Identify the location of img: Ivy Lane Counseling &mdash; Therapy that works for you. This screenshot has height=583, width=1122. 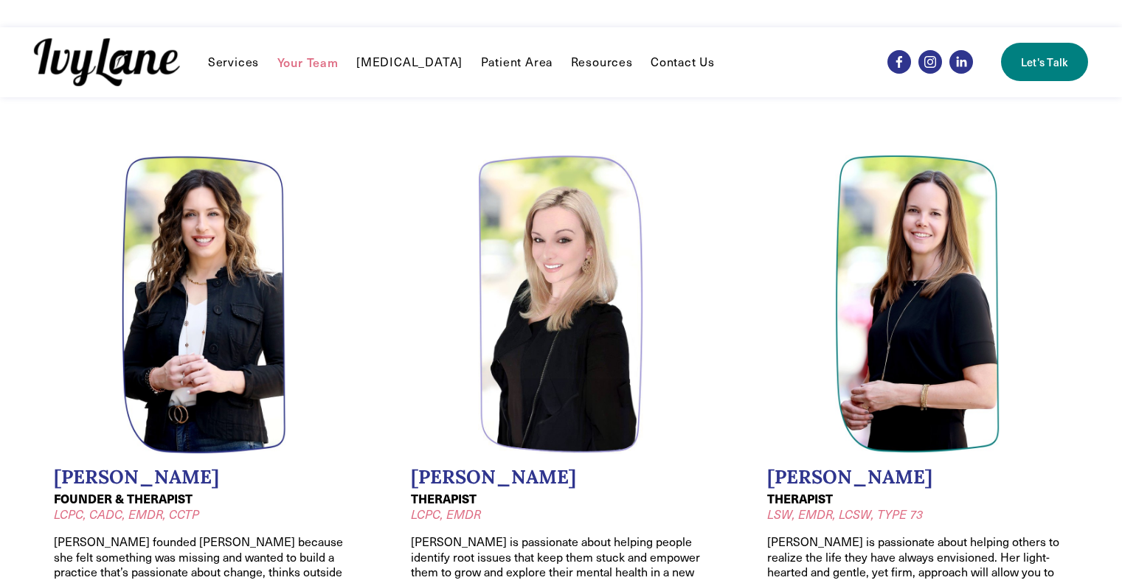
(107, 62).